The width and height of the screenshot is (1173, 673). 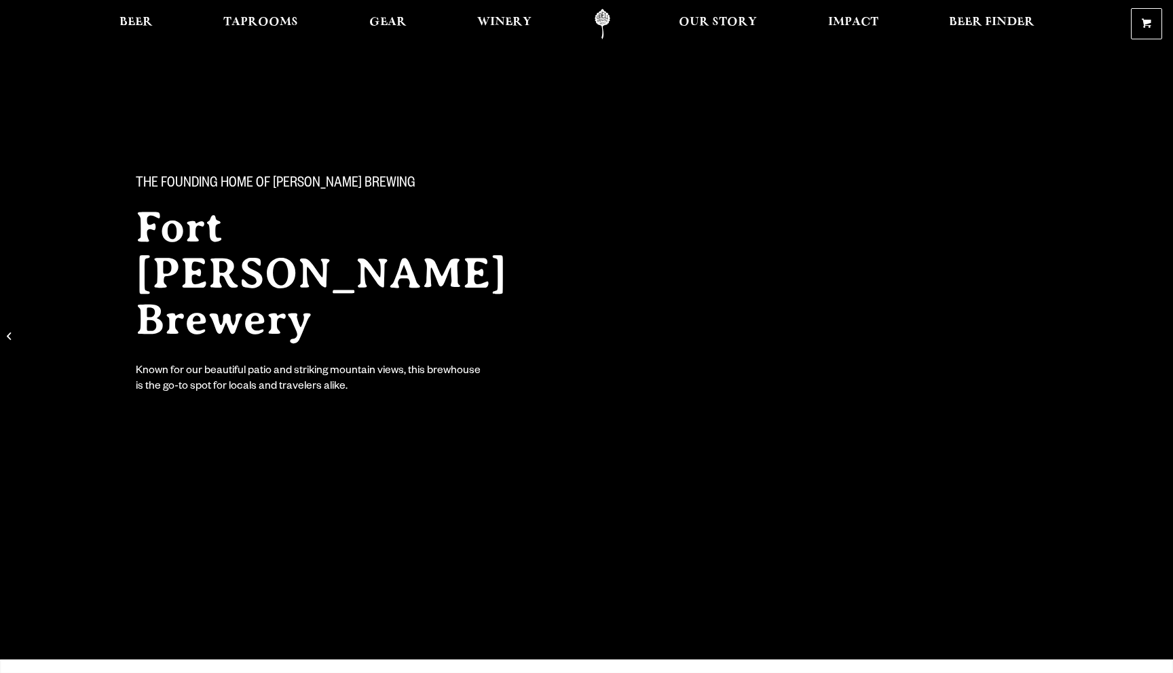 What do you see at coordinates (136, 22) in the screenshot?
I see `span: Beer` at bounding box center [136, 22].